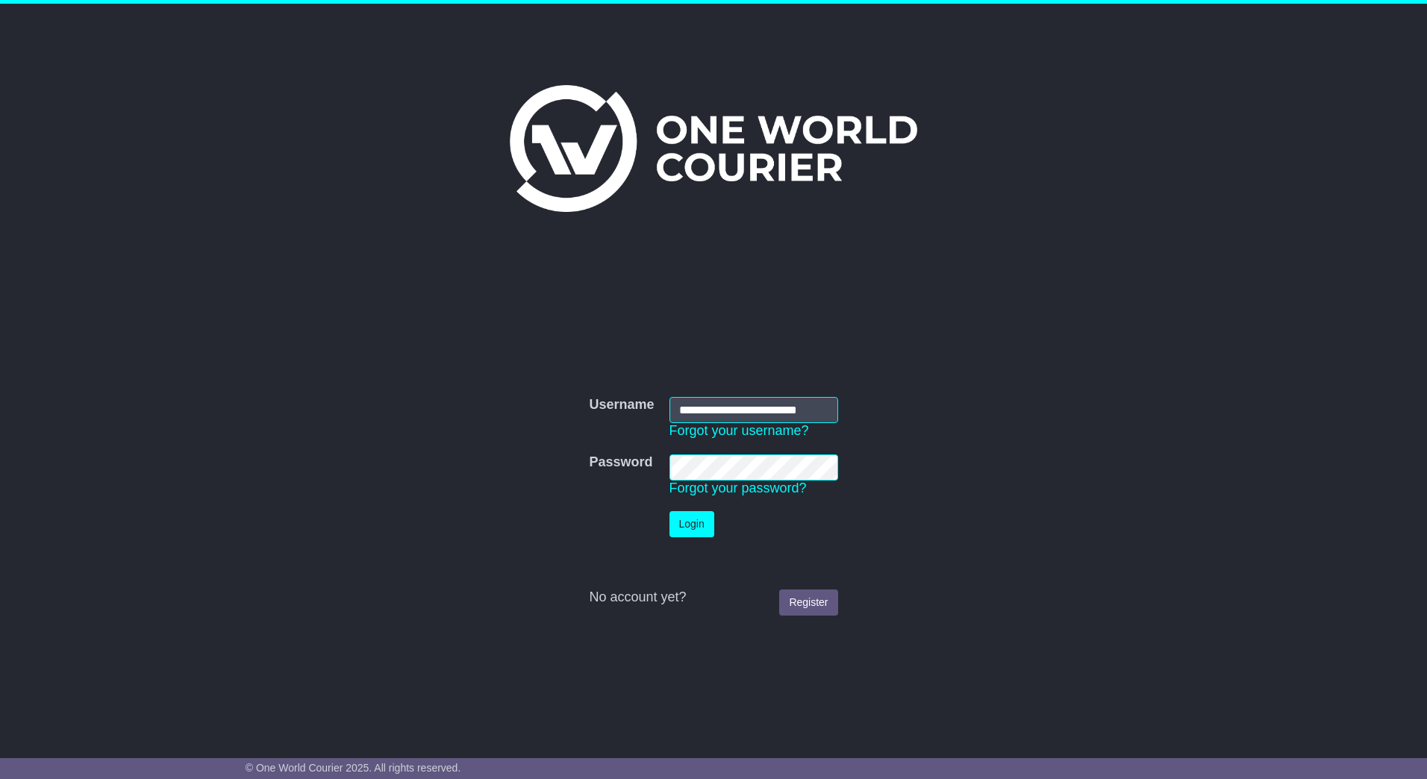 Image resolution: width=1427 pixels, height=779 pixels. I want to click on span: © One World Courier 2025. All rights reserved., so click(353, 768).